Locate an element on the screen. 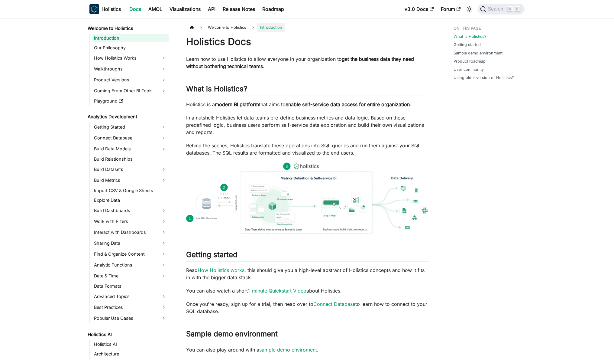 The height and width of the screenshot is (360, 614). p: Read , this should give you a high-level abstract of Holistics concepts and how it fits in with t... is located at coordinates (308, 273).